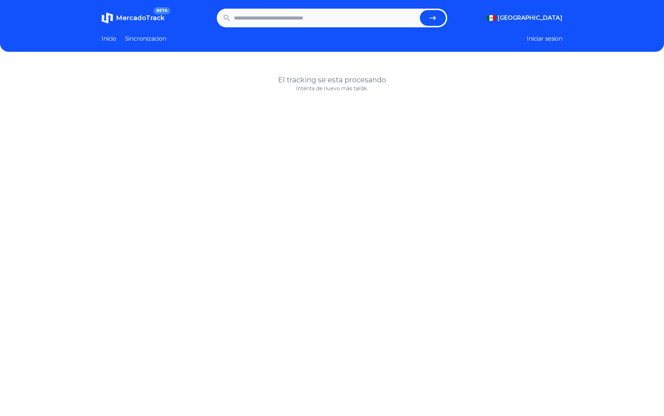  What do you see at coordinates (133, 18) in the screenshot?
I see `a: MercadoTrackBETA` at bounding box center [133, 18].